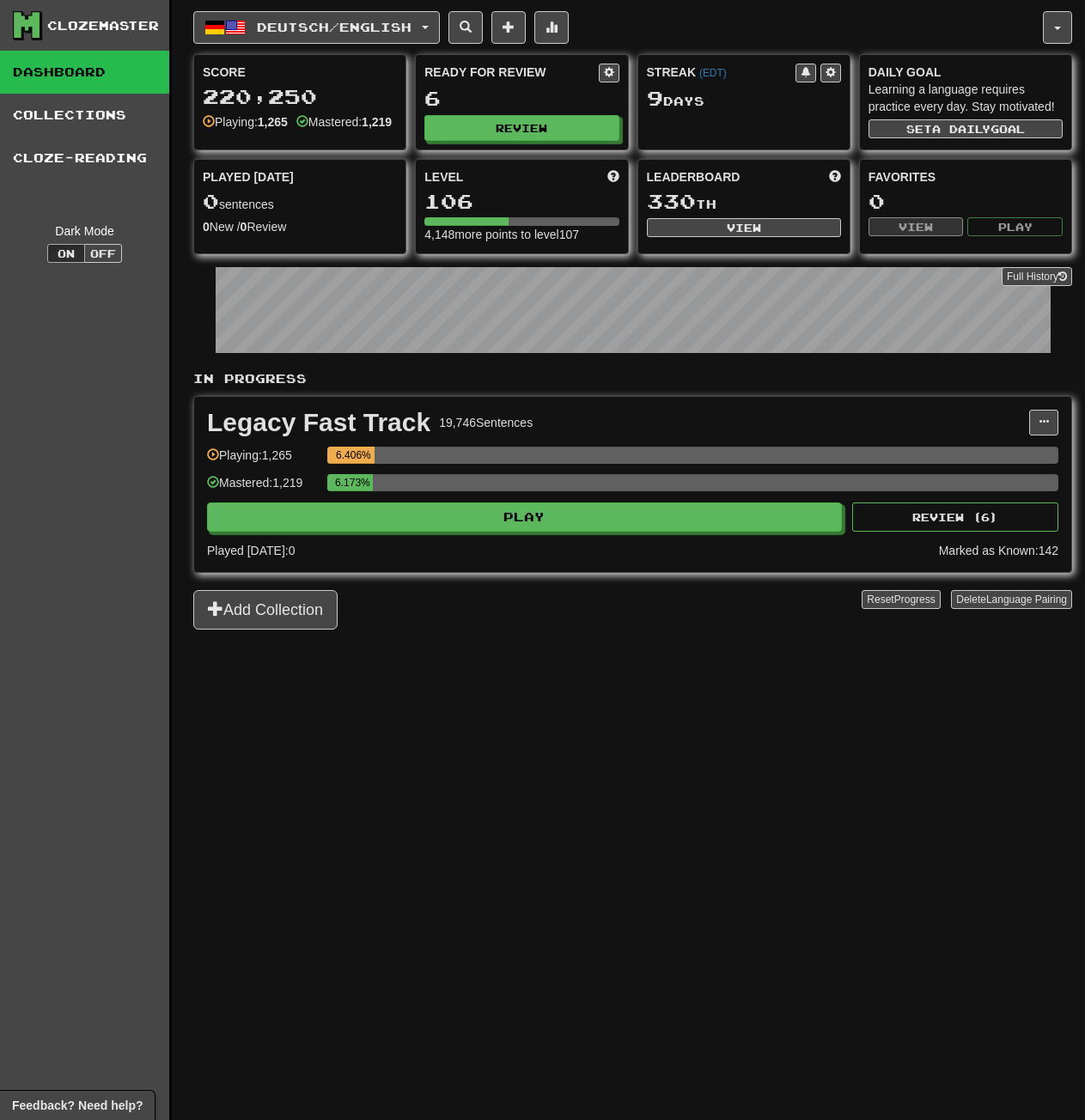  I want to click on button: Review (6), so click(955, 517).